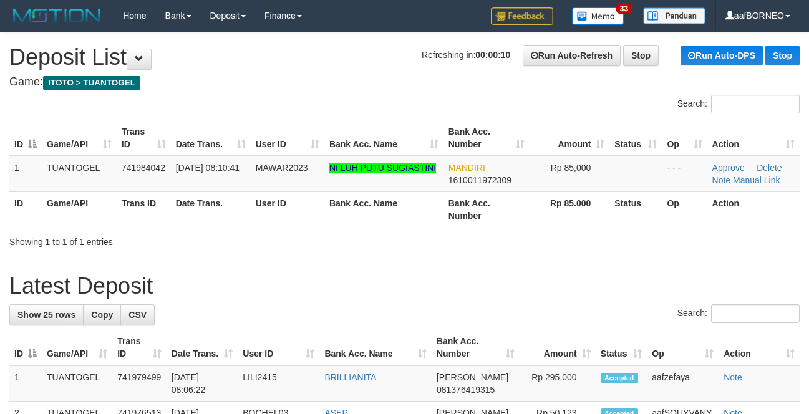 Image resolution: width=809 pixels, height=414 pixels. What do you see at coordinates (682, 383) in the screenshot?
I see `td: aafzefaya` at bounding box center [682, 383].